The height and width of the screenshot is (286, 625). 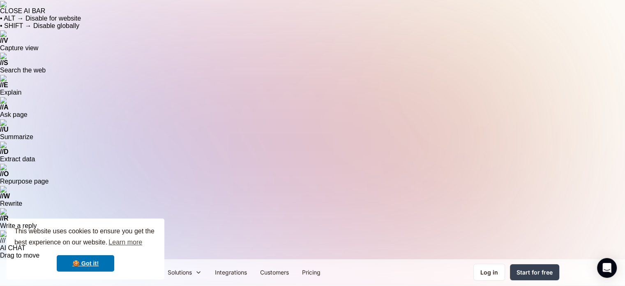 What do you see at coordinates (231, 272) in the screenshot?
I see `a: Integrations` at bounding box center [231, 272].